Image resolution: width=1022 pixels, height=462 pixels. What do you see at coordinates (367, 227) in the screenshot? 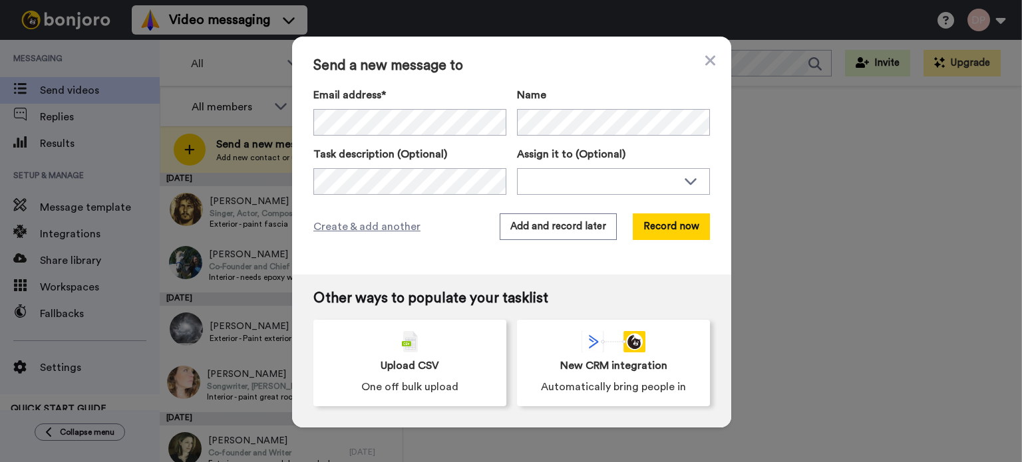
I see `span: Create & add another` at bounding box center [367, 227].